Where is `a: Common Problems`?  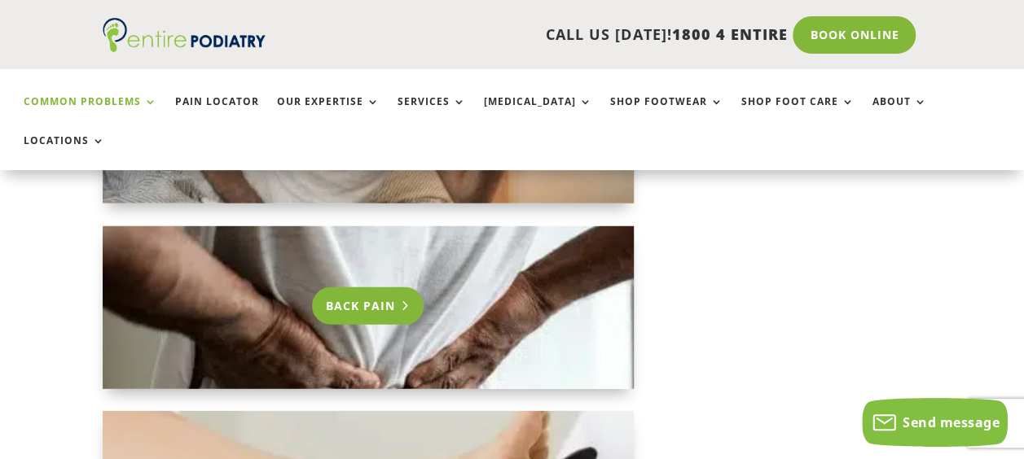 a: Common Problems is located at coordinates (90, 113).